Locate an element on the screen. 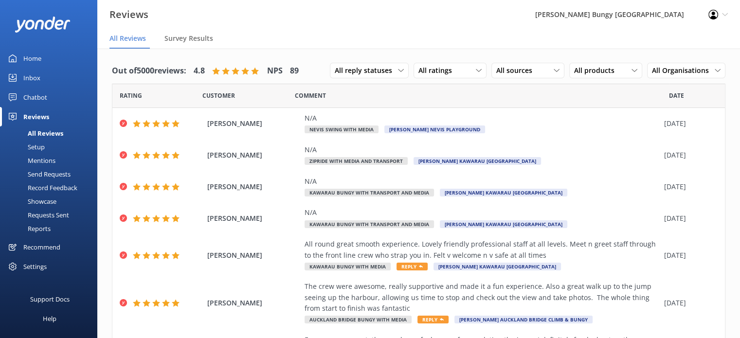 The height and width of the screenshot is (338, 740). span: Kawarau Bungy with Media is located at coordinates (347, 267).